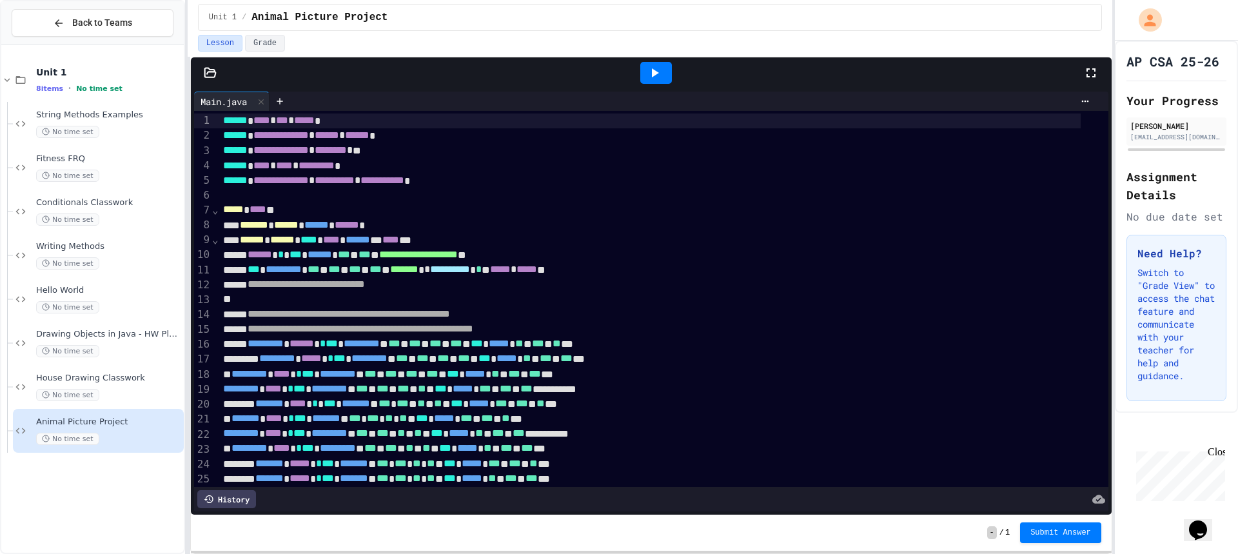 This screenshot has width=1238, height=554. What do you see at coordinates (203, 300) in the screenshot?
I see `div: 13` at bounding box center [203, 300].